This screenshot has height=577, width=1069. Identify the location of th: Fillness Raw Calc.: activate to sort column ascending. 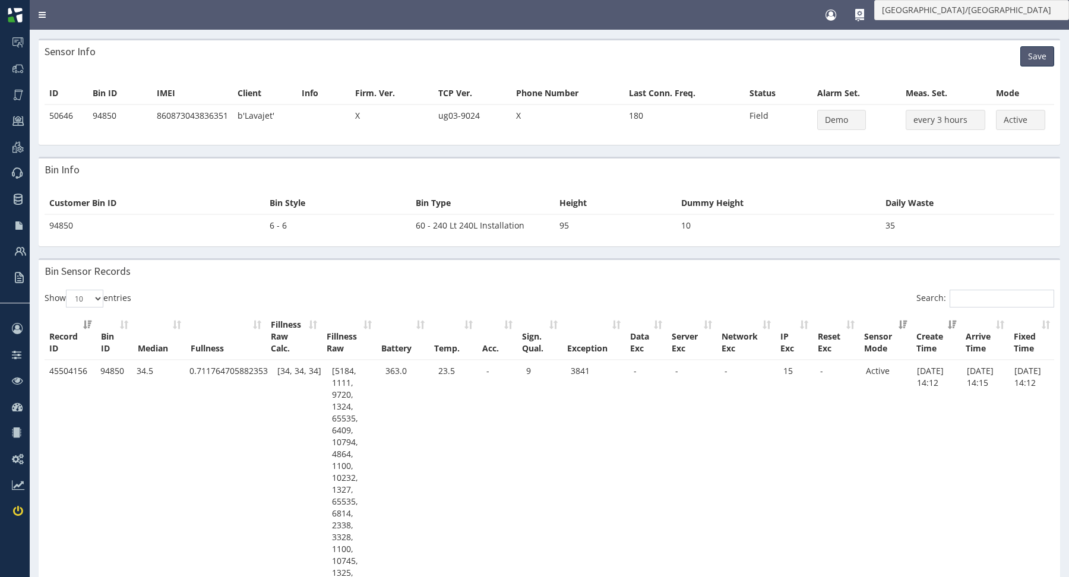
(294, 337).